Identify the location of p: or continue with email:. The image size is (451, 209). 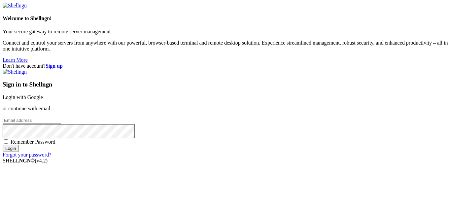
(225, 109).